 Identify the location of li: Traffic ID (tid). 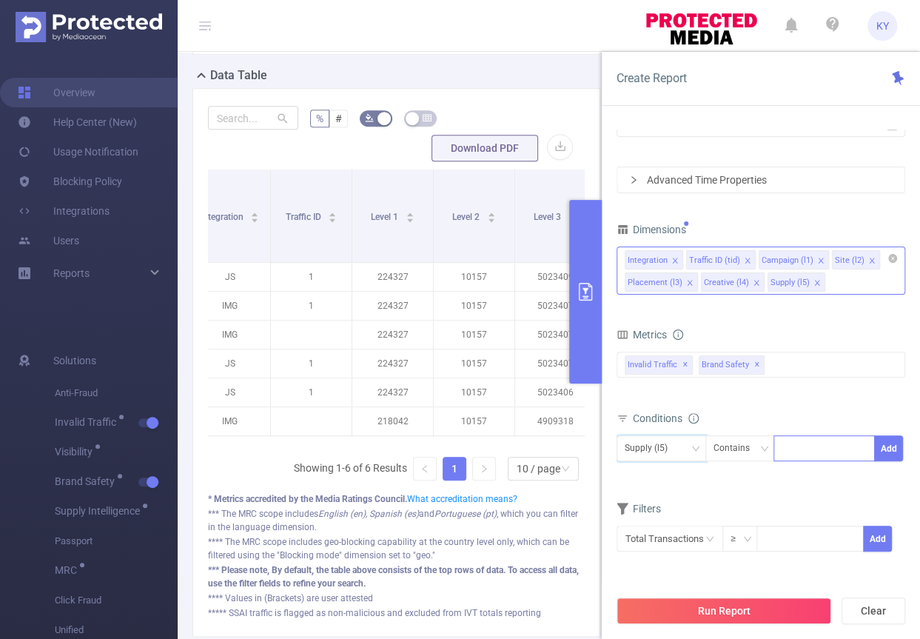
(721, 260).